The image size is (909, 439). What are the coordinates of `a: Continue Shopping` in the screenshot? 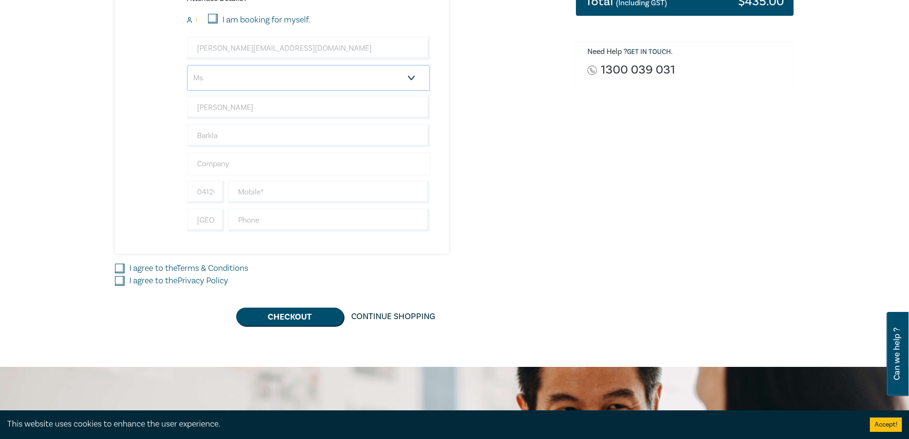 It's located at (393, 316).